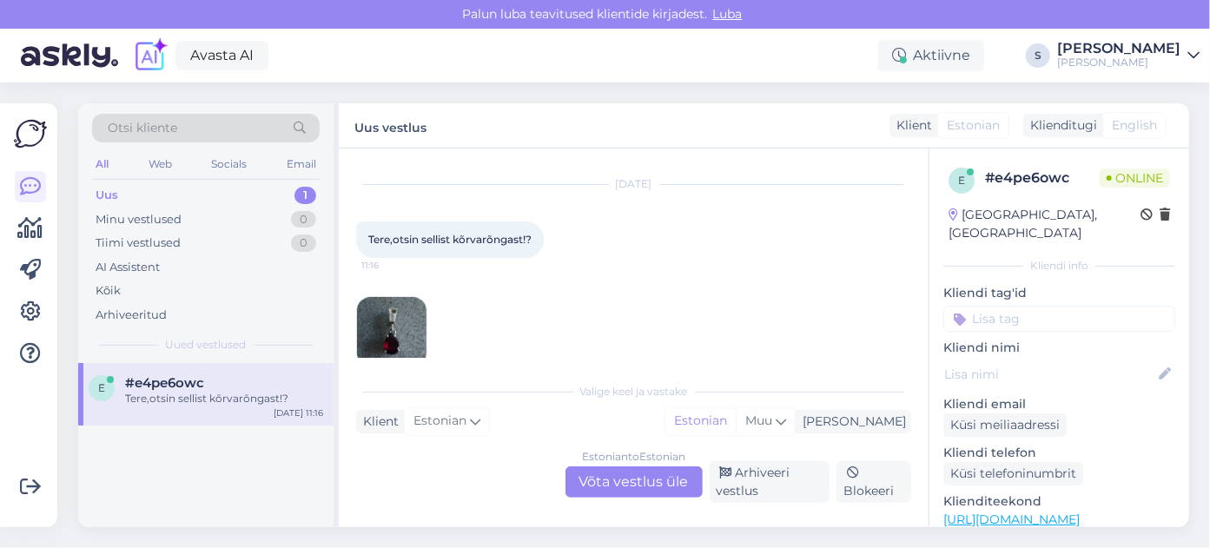 Image resolution: width=1210 pixels, height=548 pixels. Describe the element at coordinates (301, 164) in the screenshot. I see `div: Email` at that location.